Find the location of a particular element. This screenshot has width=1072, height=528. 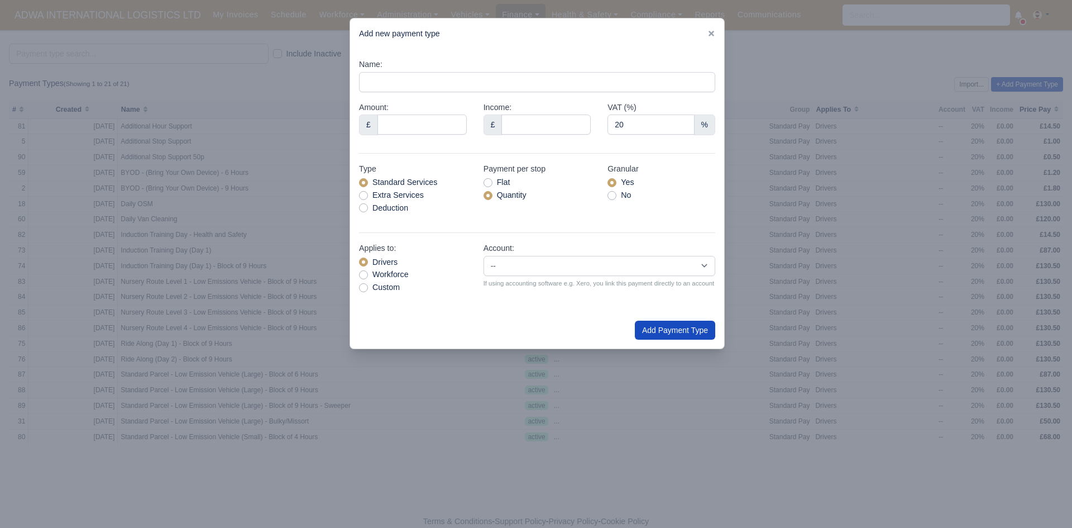

label: Extra Services is located at coordinates (398, 195).